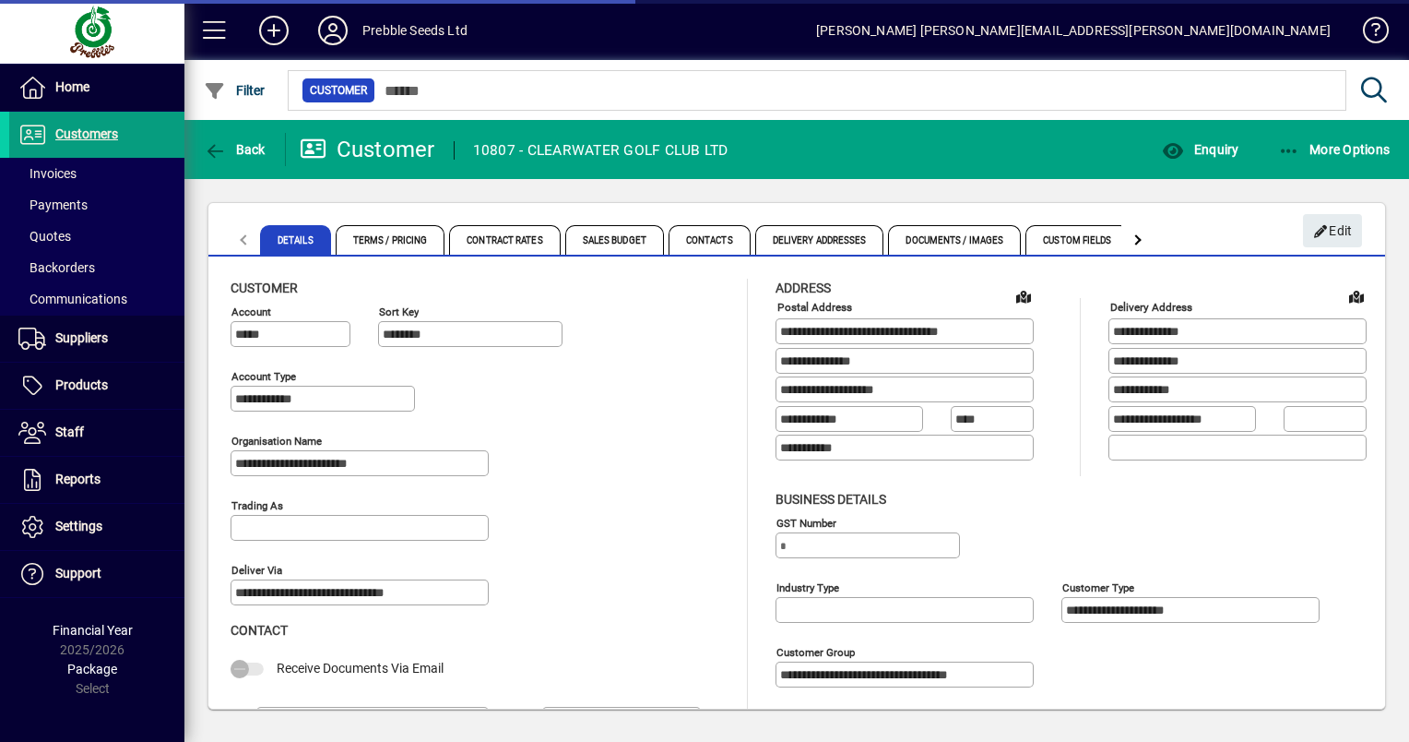 The width and height of the screenshot is (1409, 742). Describe the element at coordinates (806, 522) in the screenshot. I see `mat-label: GST Number` at that location.